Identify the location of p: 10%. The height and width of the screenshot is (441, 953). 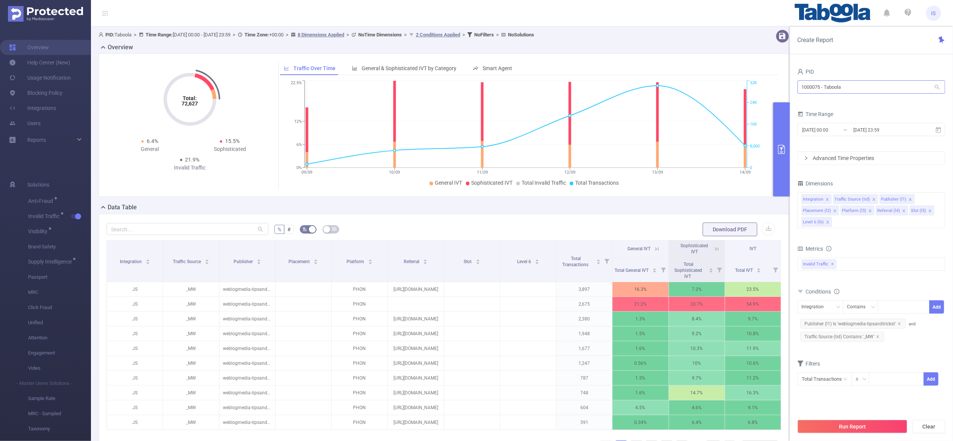
(697, 363).